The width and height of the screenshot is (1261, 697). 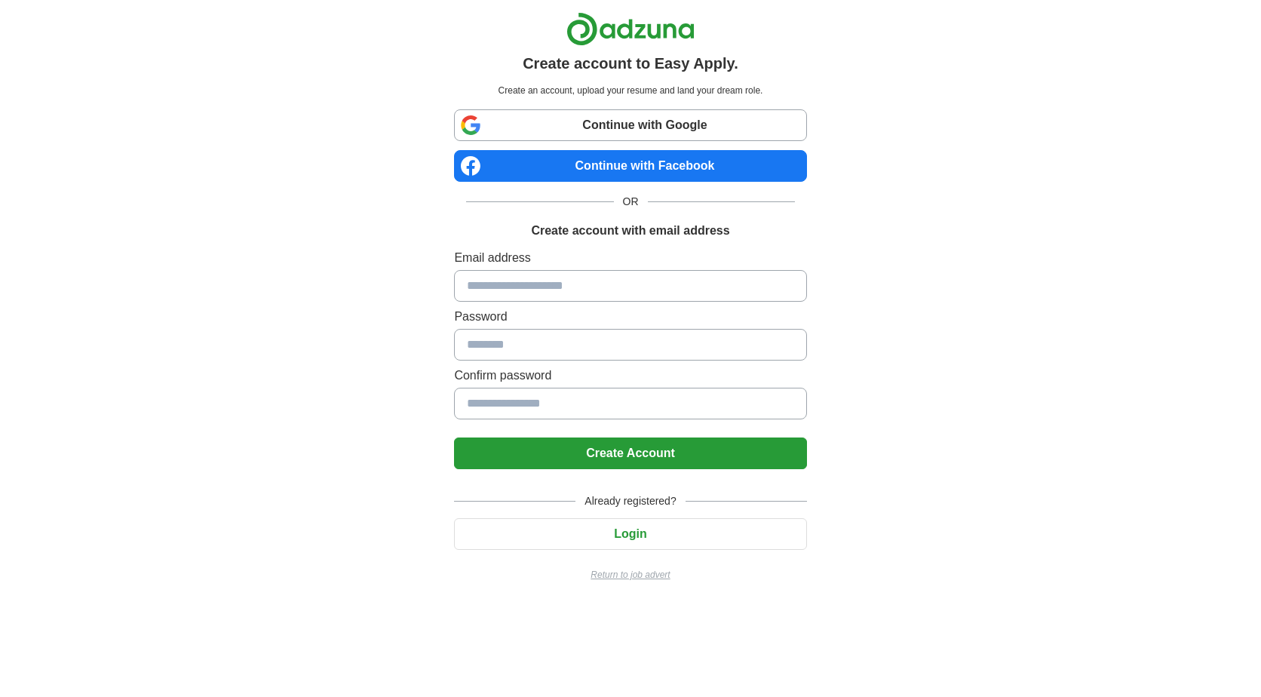 What do you see at coordinates (630, 125) in the screenshot?
I see `a: Continue with Google` at bounding box center [630, 125].